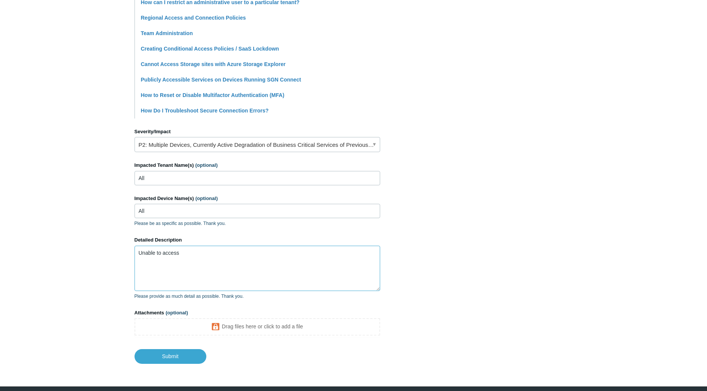  What do you see at coordinates (213, 64) in the screenshot?
I see `a: Cannot Access Storage sites with Azure Storage Explorer` at bounding box center [213, 64].